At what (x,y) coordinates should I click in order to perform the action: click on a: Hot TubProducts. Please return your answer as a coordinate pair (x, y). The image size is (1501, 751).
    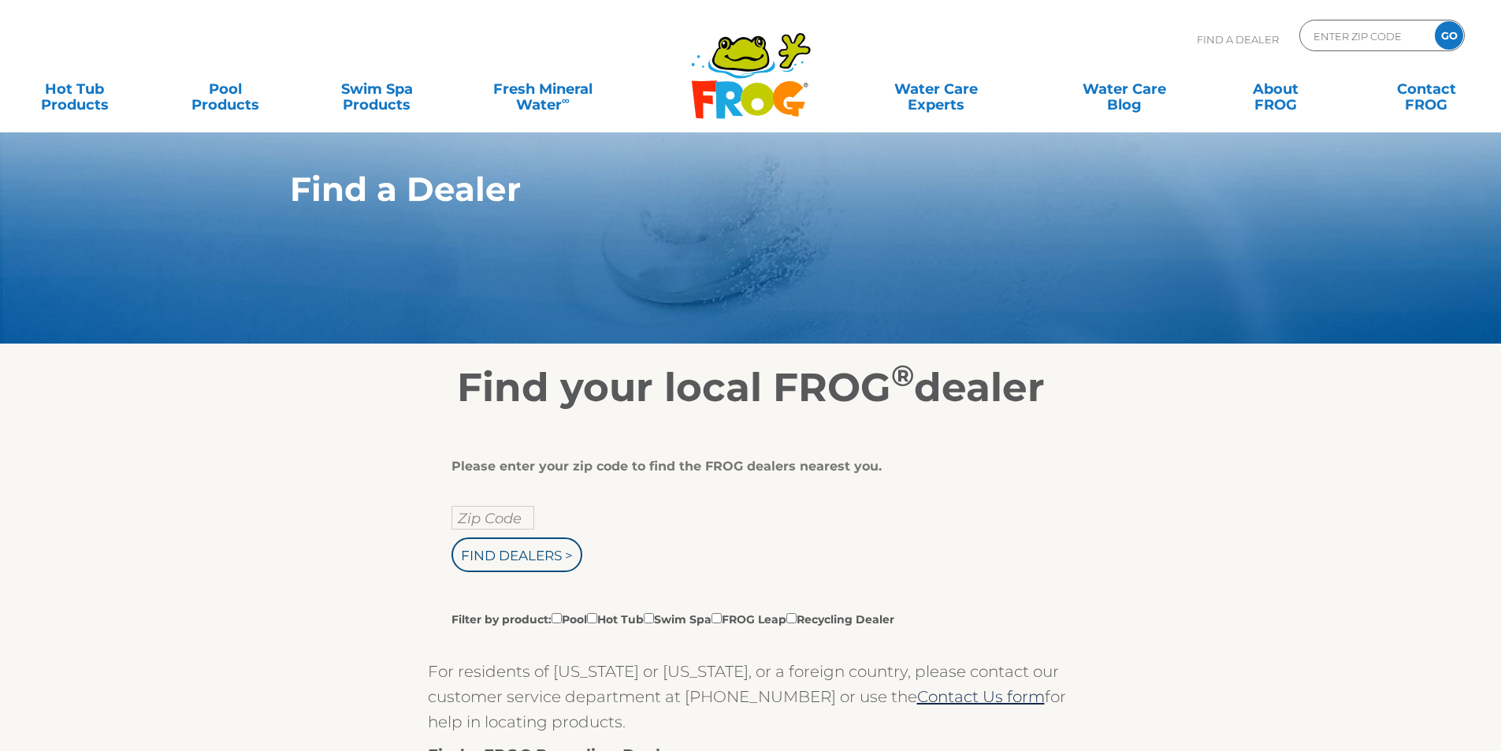
    Looking at the image, I should click on (74, 89).